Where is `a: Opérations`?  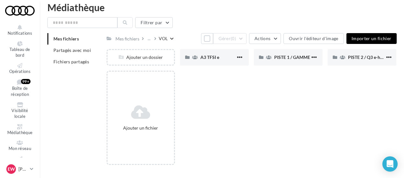
a: Opérations is located at coordinates (20, 68).